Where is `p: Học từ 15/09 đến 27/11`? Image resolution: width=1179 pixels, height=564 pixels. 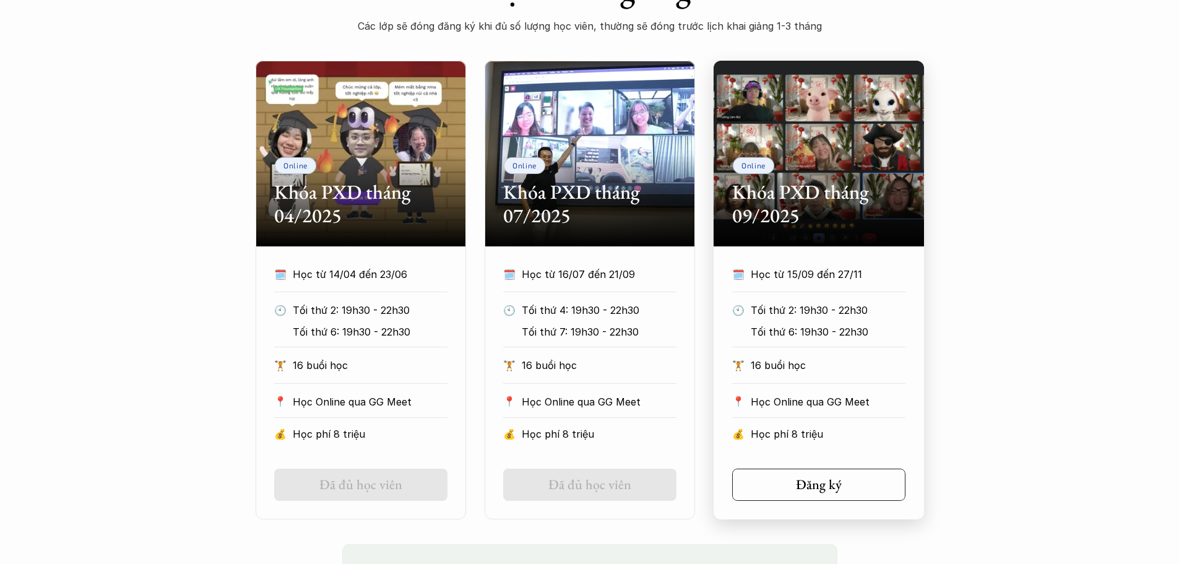
p: Học từ 15/09 đến 27/11 is located at coordinates (828, 274).